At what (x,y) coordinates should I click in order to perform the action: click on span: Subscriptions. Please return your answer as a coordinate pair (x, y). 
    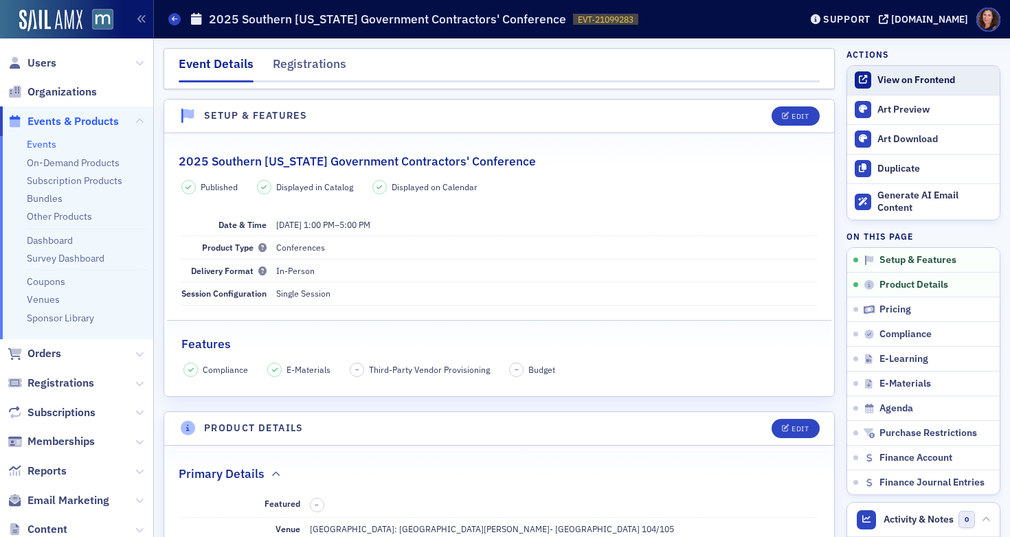
    Looking at the image, I should click on (61, 413).